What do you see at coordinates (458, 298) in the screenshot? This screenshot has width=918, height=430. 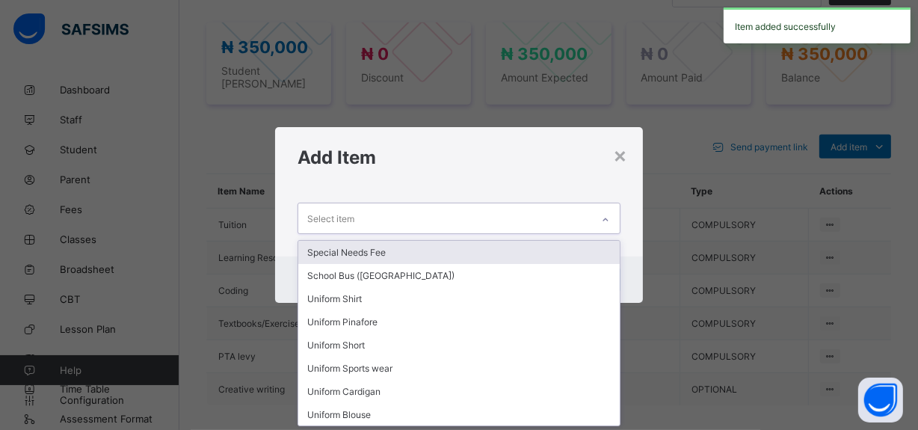 I see `div: Uniform Shirt` at bounding box center [458, 298].